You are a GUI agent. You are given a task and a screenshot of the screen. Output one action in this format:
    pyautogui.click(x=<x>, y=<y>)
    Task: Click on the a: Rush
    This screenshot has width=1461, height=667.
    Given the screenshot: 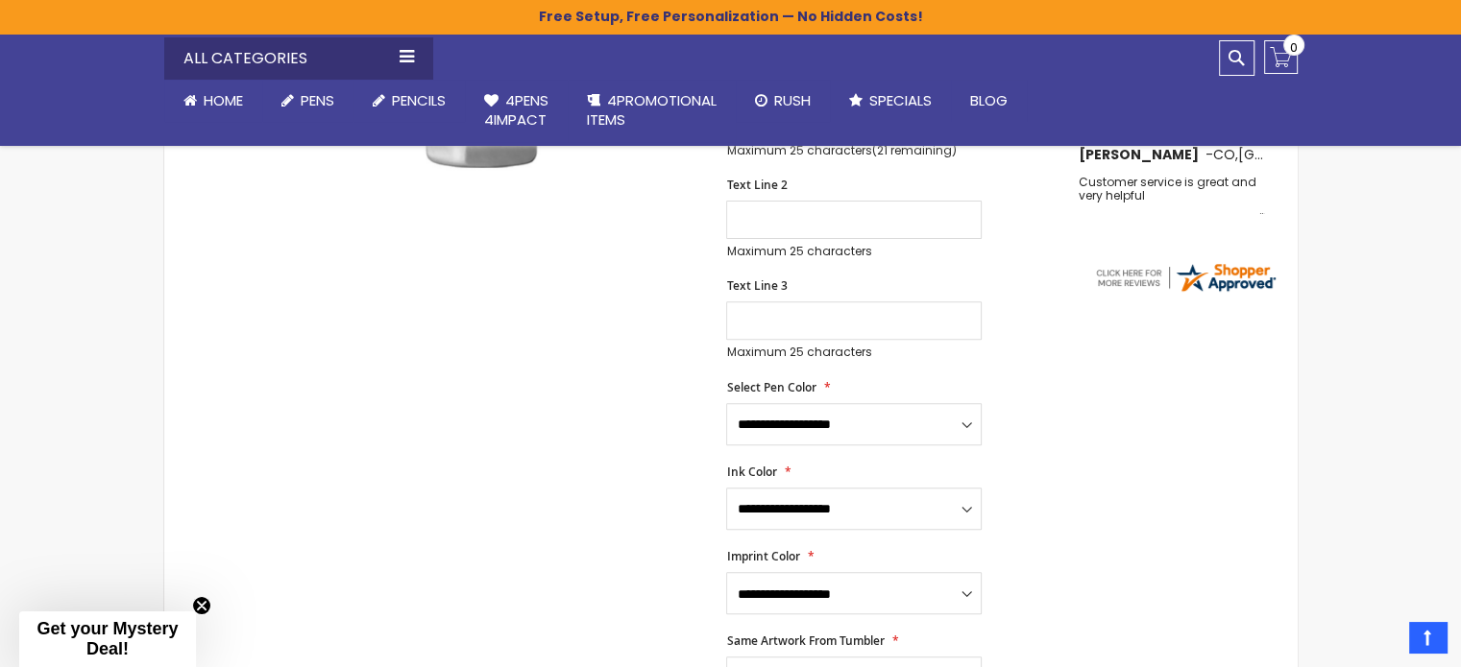 What is the action you would take?
    pyautogui.click(x=783, y=101)
    